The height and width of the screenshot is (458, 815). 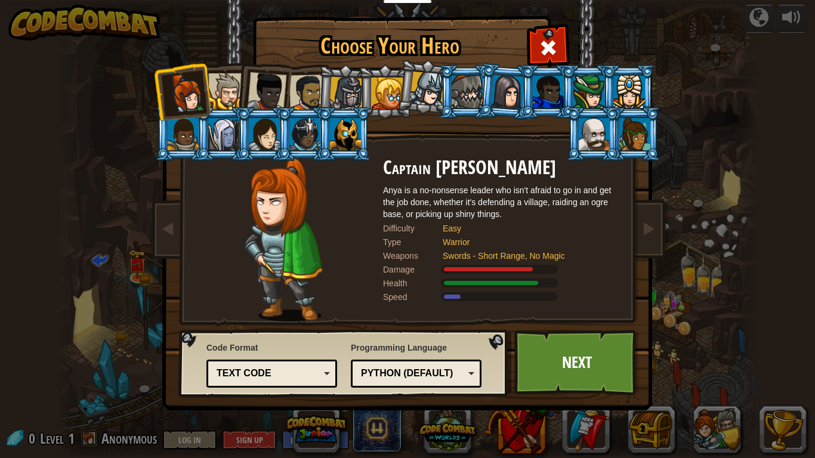 What do you see at coordinates (283, 239) in the screenshot?
I see `img: captain-pose.png` at bounding box center [283, 239].